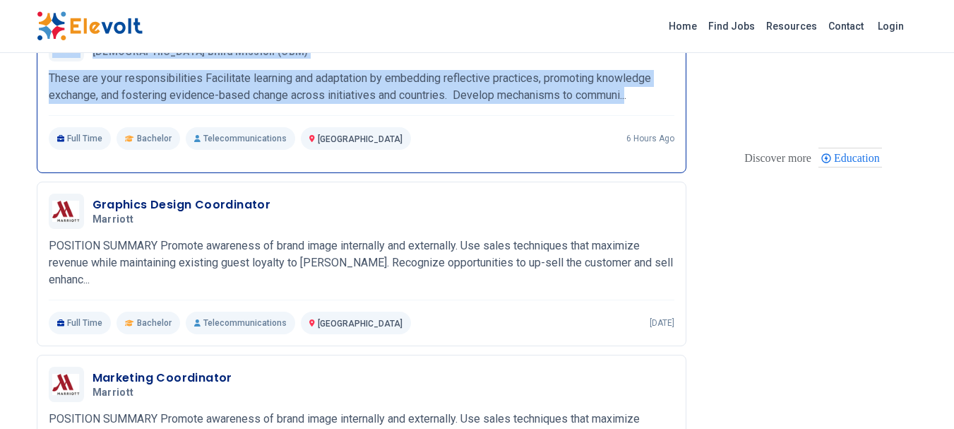 The width and height of the screenshot is (954, 429). What do you see at coordinates (846, 26) in the screenshot?
I see `a: Contact` at bounding box center [846, 26].